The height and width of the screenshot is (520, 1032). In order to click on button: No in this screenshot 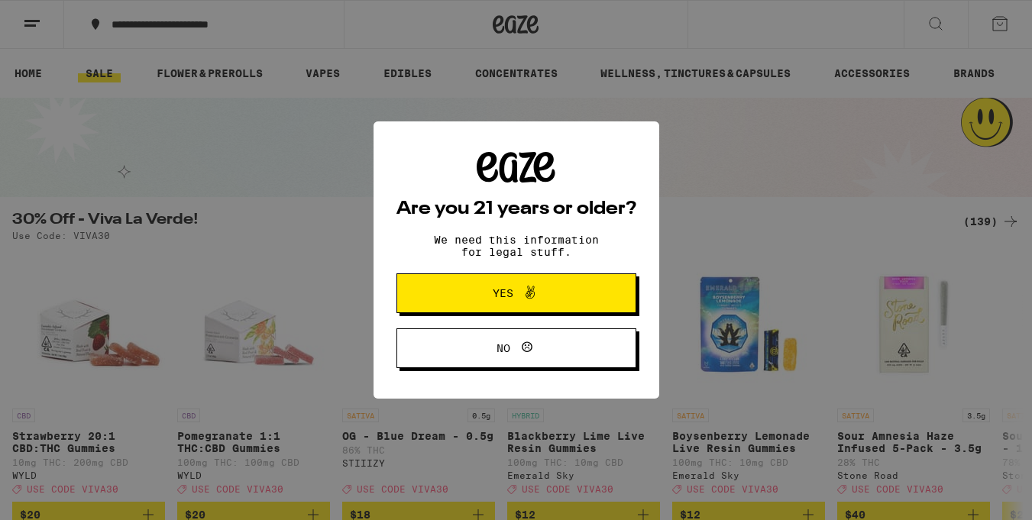, I will do `click(516, 348)`.